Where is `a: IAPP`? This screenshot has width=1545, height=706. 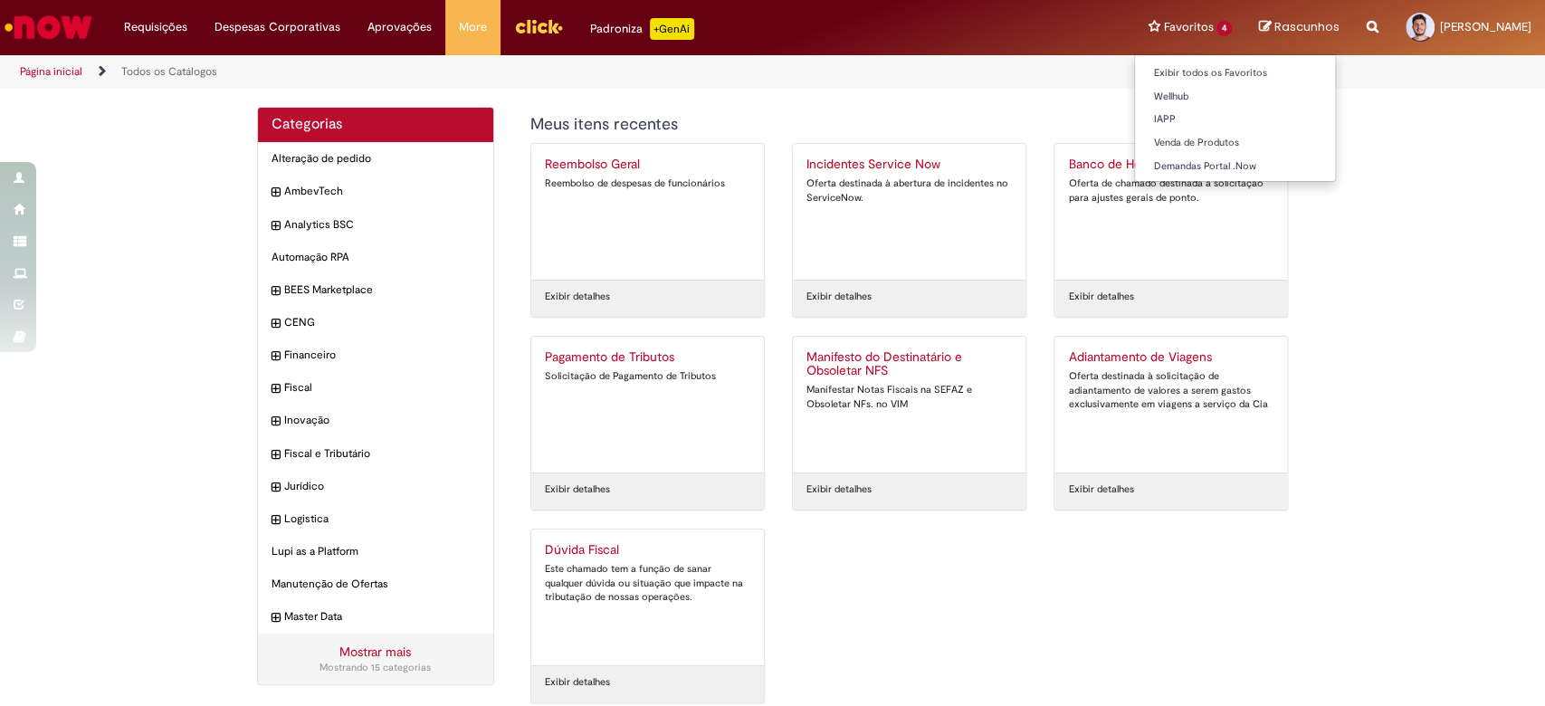 a: IAPP is located at coordinates (1235, 119).